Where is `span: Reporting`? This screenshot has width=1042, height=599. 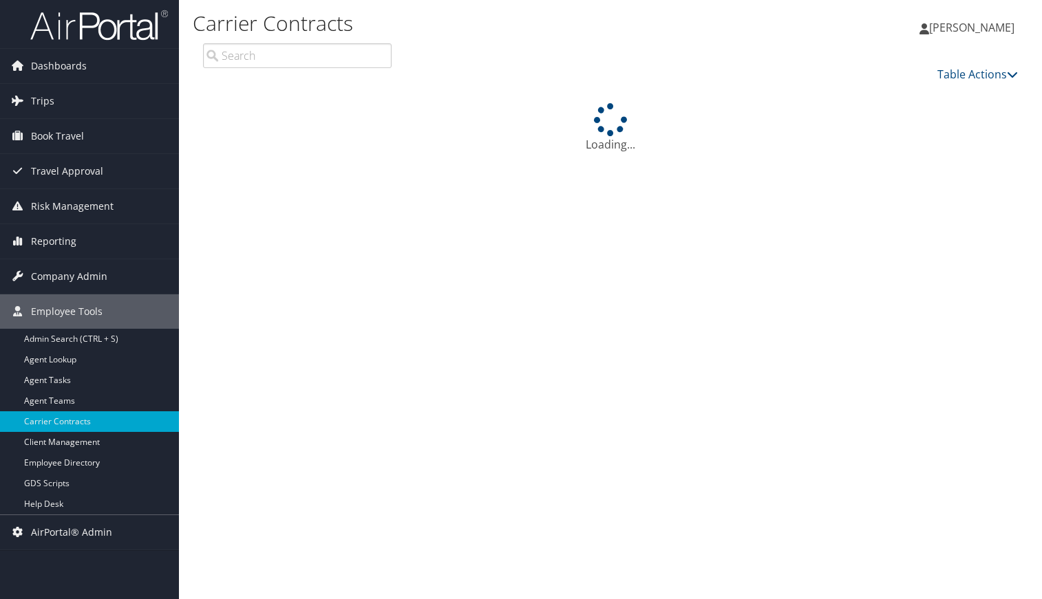
span: Reporting is located at coordinates (54, 241).